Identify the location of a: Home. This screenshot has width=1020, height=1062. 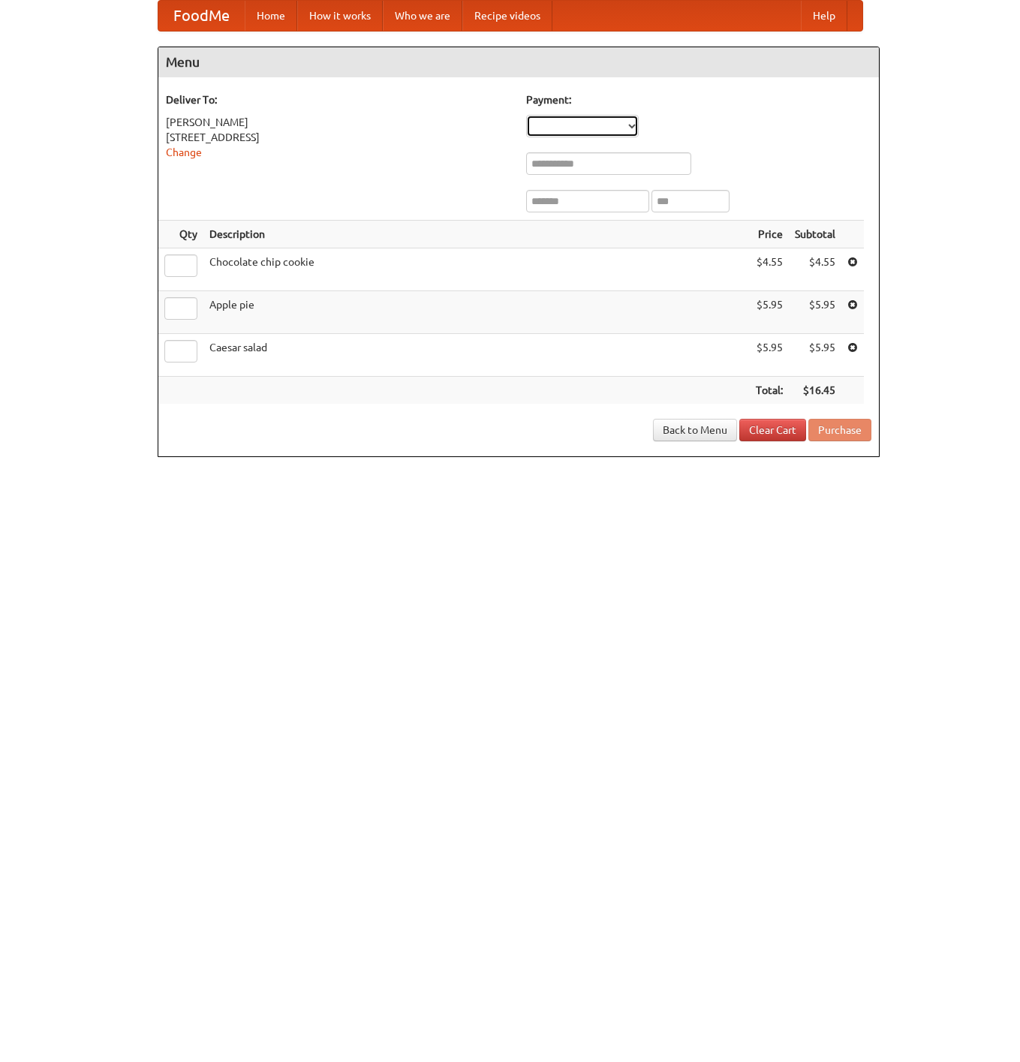
(271, 16).